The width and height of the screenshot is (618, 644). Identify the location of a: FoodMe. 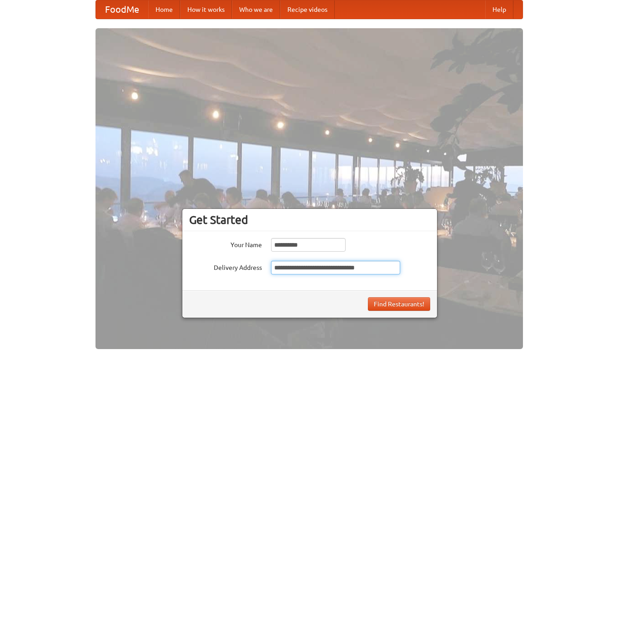
(122, 10).